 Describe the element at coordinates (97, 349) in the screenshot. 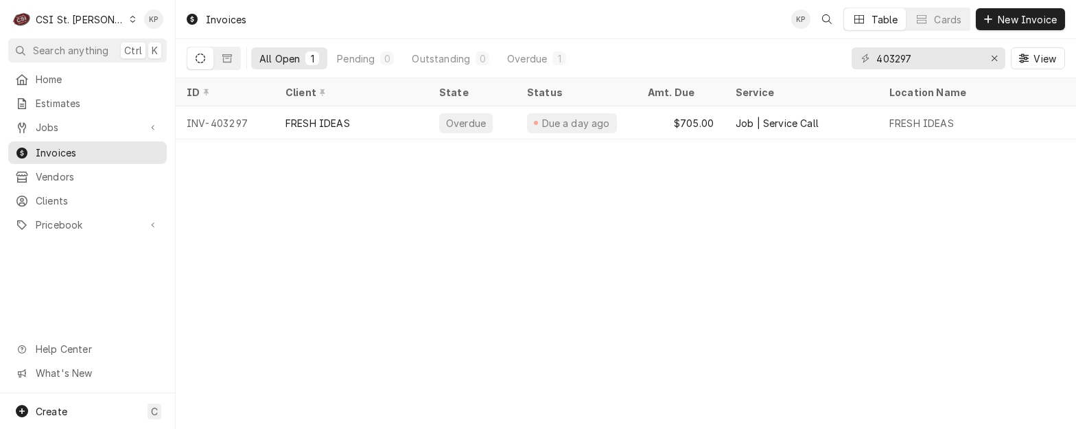

I see `span: Help Center` at that location.